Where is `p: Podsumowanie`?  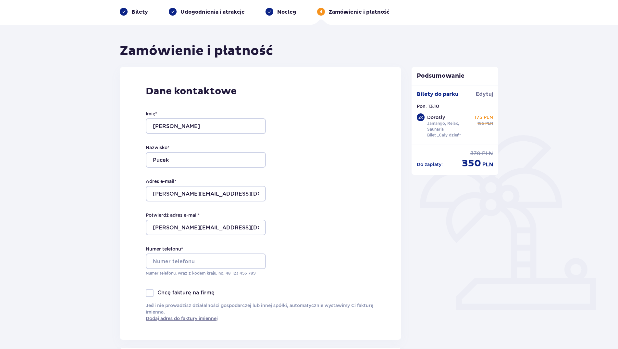 p: Podsumowanie is located at coordinates (455, 76).